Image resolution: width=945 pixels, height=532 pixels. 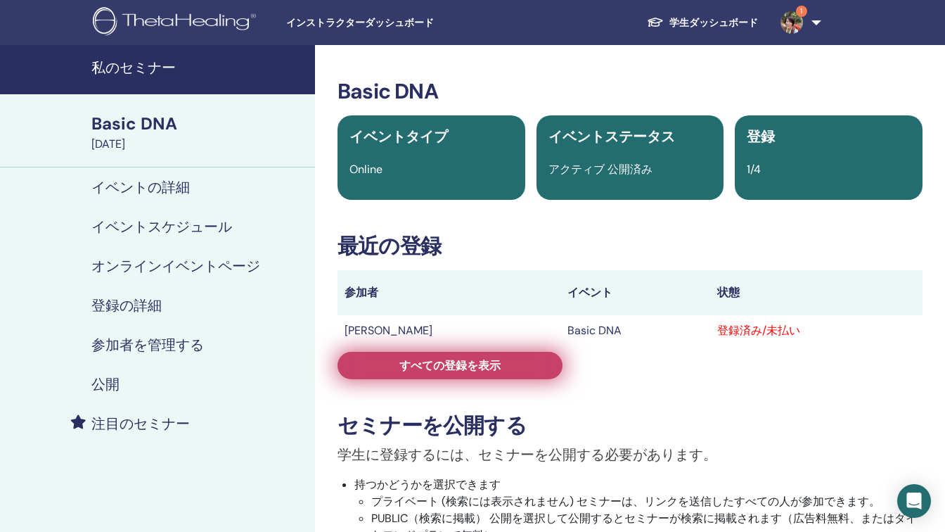 I want to click on a: すべての登録を表示, so click(x=450, y=365).